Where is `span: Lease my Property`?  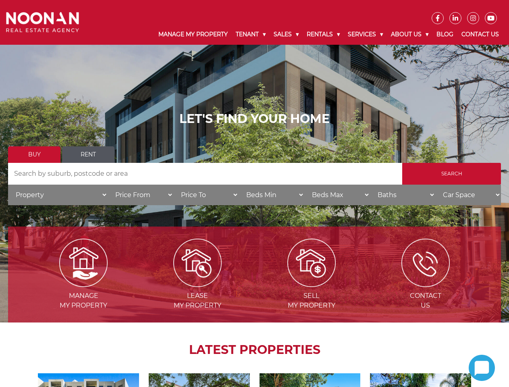 span: Lease my Property is located at coordinates (197, 300).